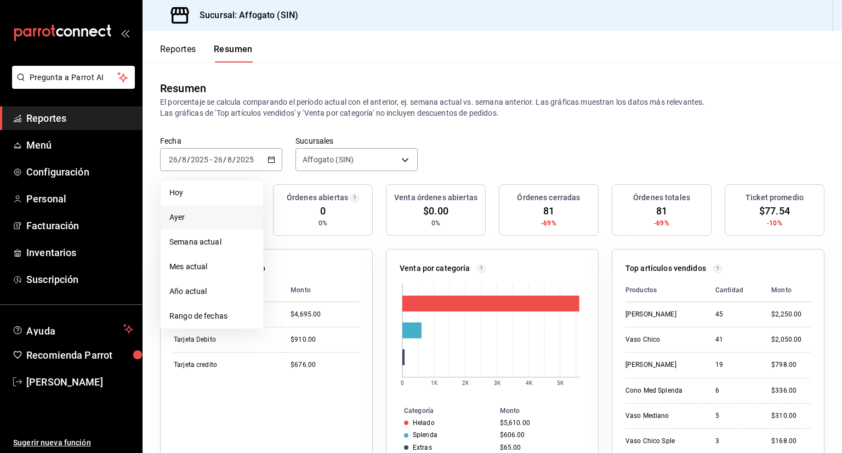  What do you see at coordinates (79, 354) in the screenshot?
I see `span: Recomienda Parrot` at bounding box center [79, 354].